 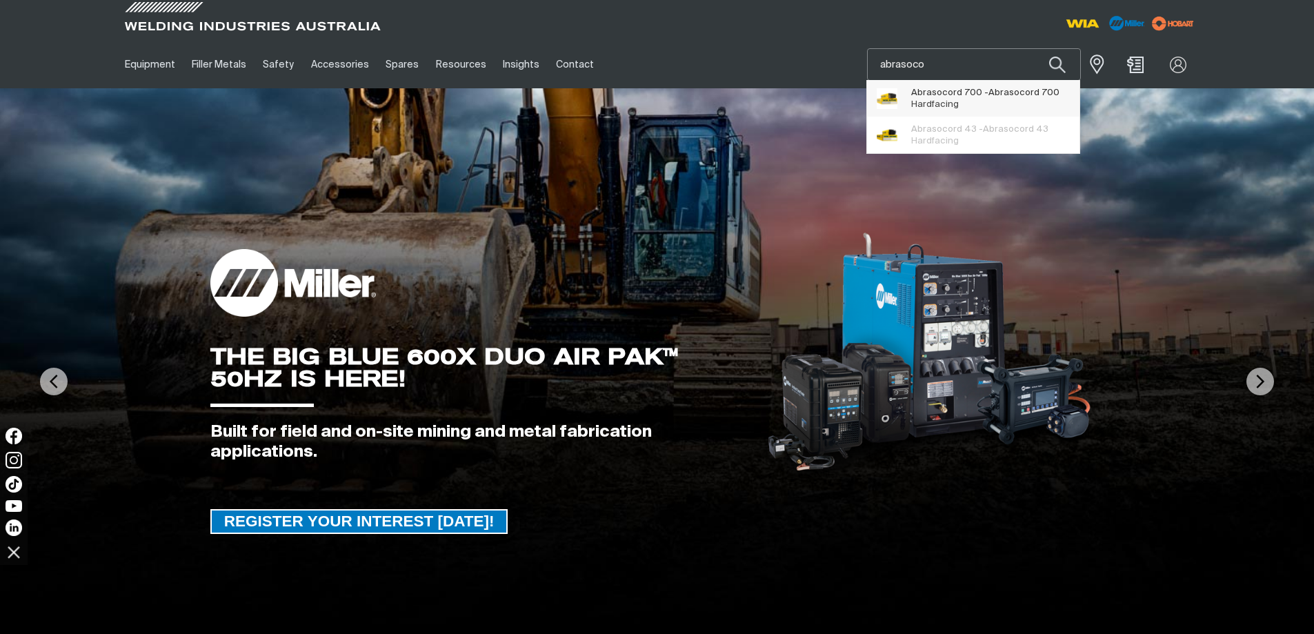 What do you see at coordinates (14, 460) in the screenshot?
I see `img: Instagram` at bounding box center [14, 460].